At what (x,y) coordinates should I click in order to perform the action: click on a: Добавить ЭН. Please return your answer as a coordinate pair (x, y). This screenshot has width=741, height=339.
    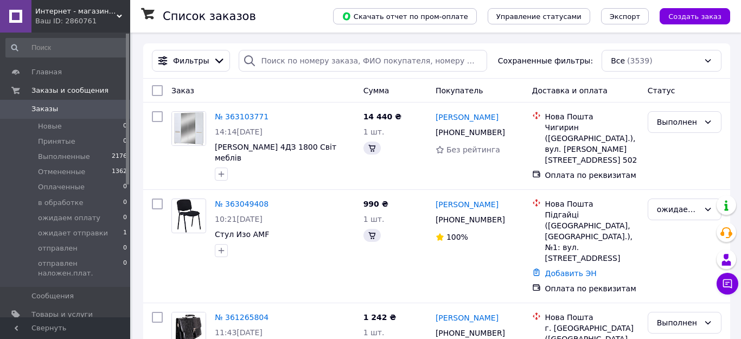
    Looking at the image, I should click on (570, 273).